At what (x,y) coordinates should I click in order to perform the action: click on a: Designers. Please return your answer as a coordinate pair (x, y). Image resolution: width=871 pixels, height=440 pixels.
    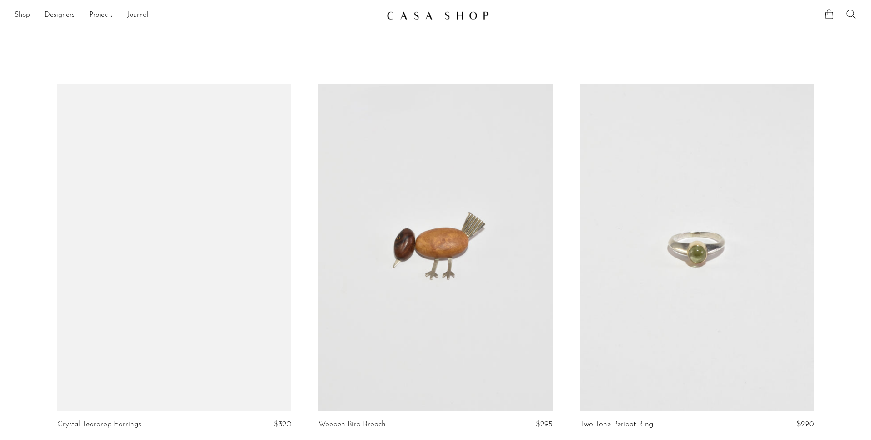
    Looking at the image, I should click on (60, 15).